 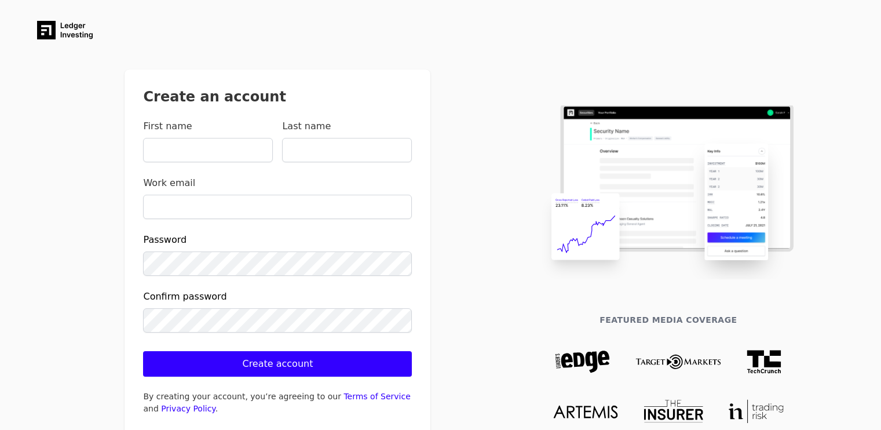 What do you see at coordinates (277, 263) in the screenshot?
I see `input: Password` at bounding box center [277, 263].